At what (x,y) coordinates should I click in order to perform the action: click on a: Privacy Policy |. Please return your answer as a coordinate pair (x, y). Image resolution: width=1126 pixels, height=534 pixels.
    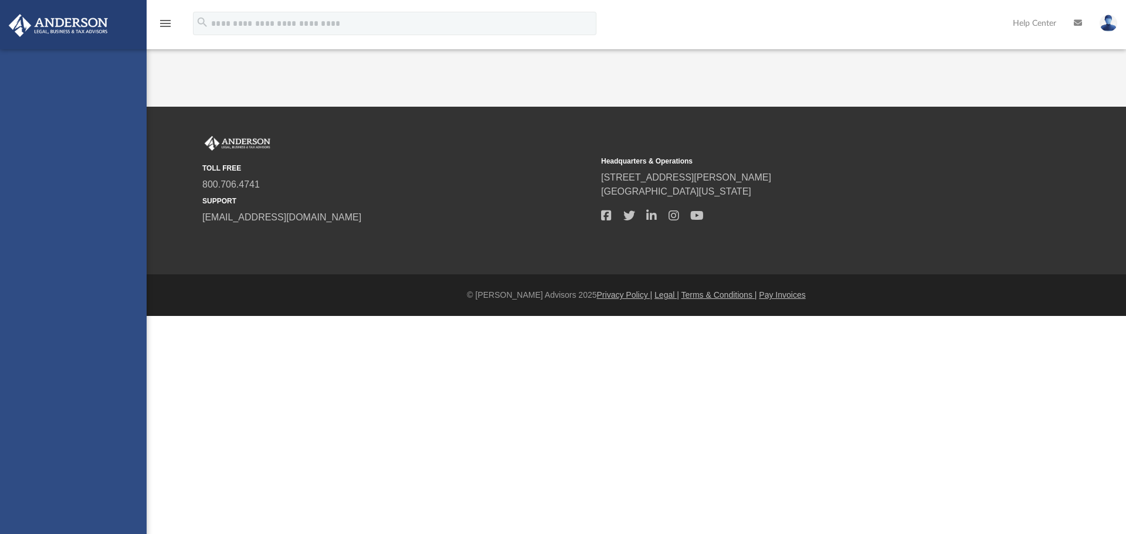
    Looking at the image, I should click on (624, 295).